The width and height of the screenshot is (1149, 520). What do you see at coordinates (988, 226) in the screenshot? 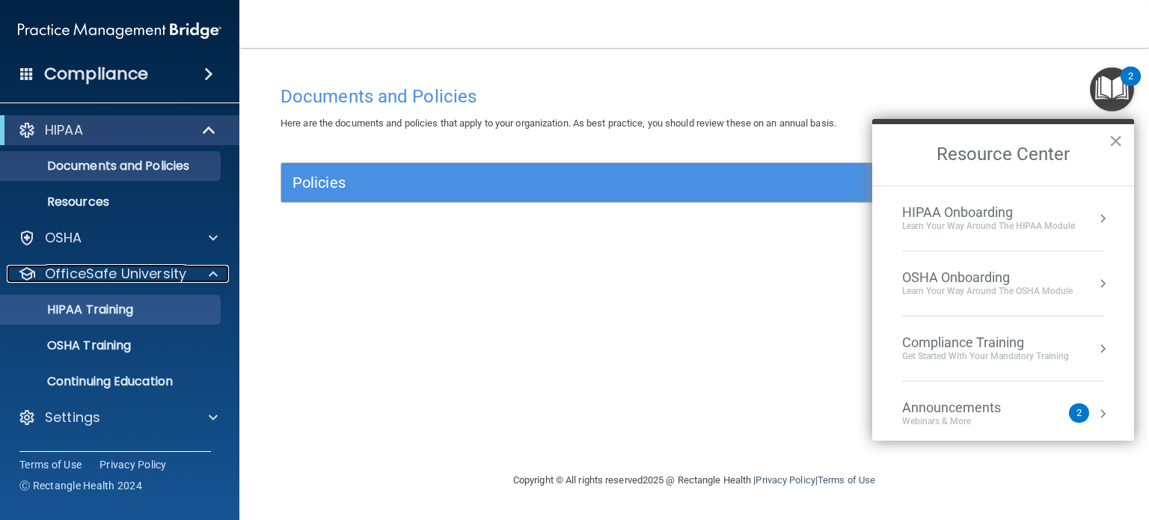
I see `div: Learn Your Way around the HIPAA module` at bounding box center [988, 226].